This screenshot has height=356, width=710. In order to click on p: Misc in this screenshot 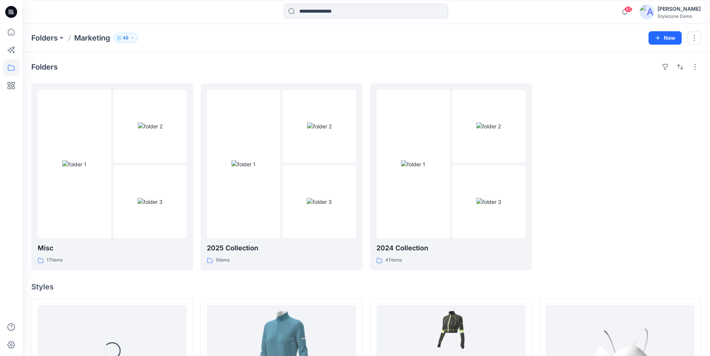, I will do `click(112, 248)`.